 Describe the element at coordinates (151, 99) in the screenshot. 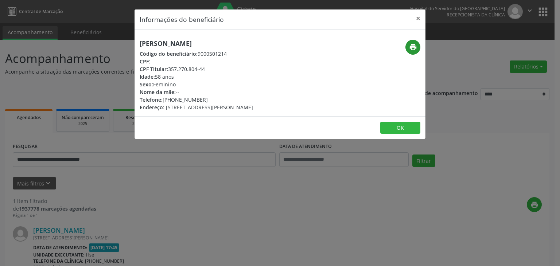

I see `span: Telefone:` at that location.